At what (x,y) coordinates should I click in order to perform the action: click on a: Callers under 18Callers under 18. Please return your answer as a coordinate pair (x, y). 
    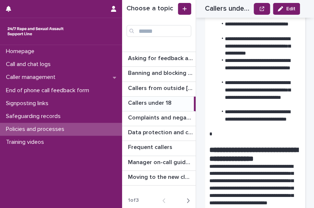
    Looking at the image, I should click on (159, 104).